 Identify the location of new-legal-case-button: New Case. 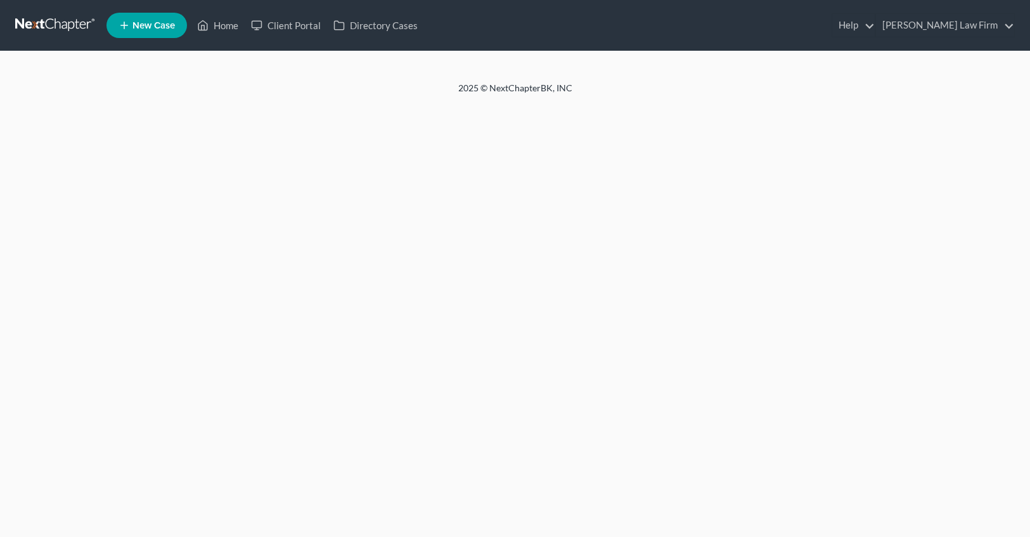
(146, 25).